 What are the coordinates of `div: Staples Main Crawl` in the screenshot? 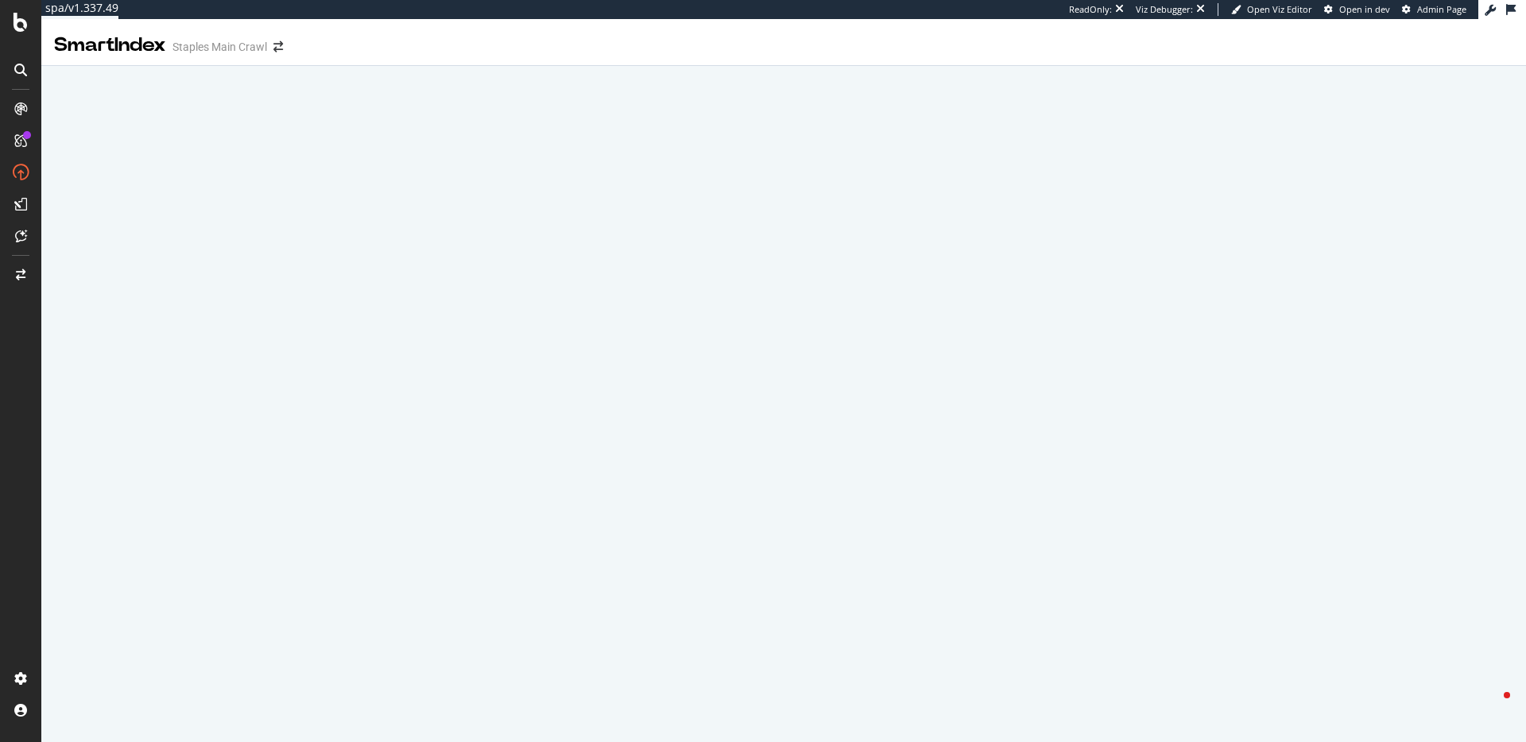 It's located at (219, 47).